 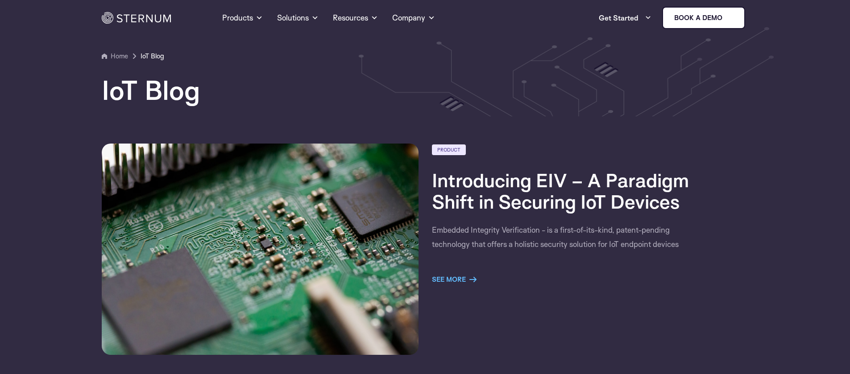 What do you see at coordinates (560, 190) in the screenshot?
I see `a: Introducing EIV – A Paradigm Shift in Securing IoT Devices` at bounding box center [560, 190].